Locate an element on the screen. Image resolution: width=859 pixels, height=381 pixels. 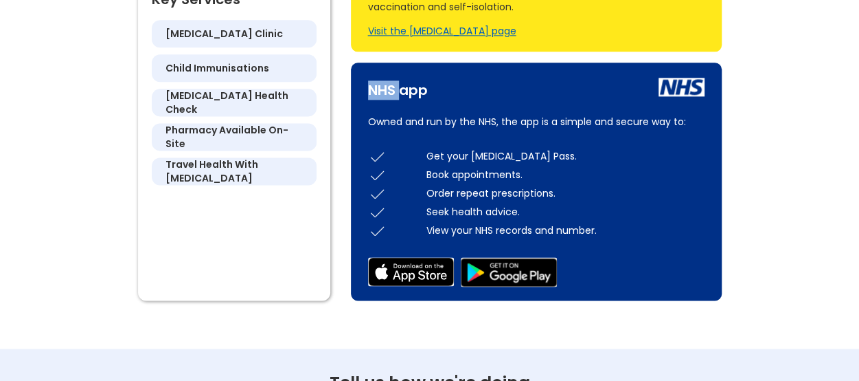
div: View your NHS records and number. is located at coordinates (565, 230).